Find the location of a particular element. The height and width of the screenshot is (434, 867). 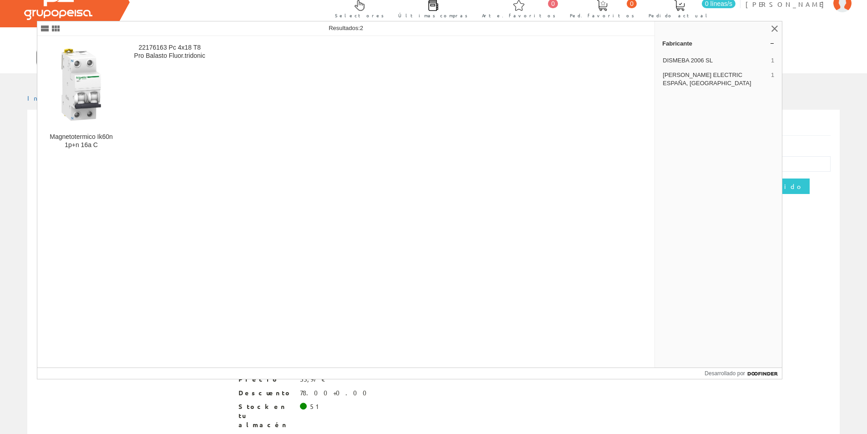

font: Desarrollado por is located at coordinates (724, 373).